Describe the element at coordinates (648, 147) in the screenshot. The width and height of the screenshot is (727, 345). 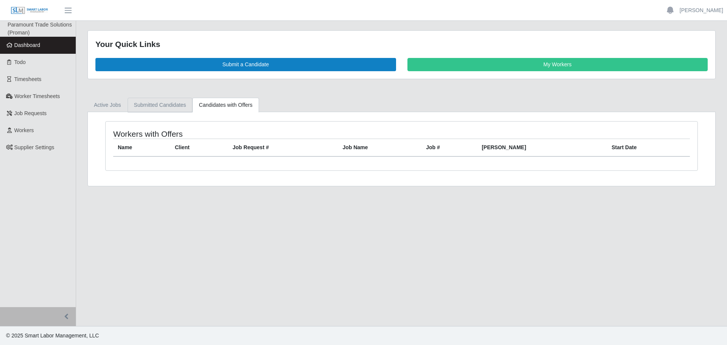
I see `th: Start Date` at that location.